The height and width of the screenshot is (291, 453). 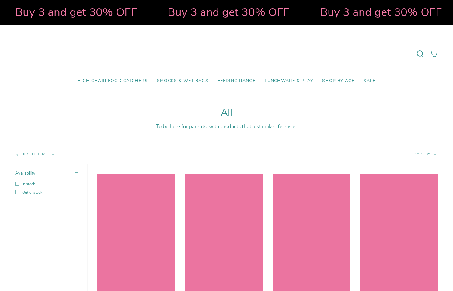 I want to click on span: Feeding Range, so click(x=236, y=81).